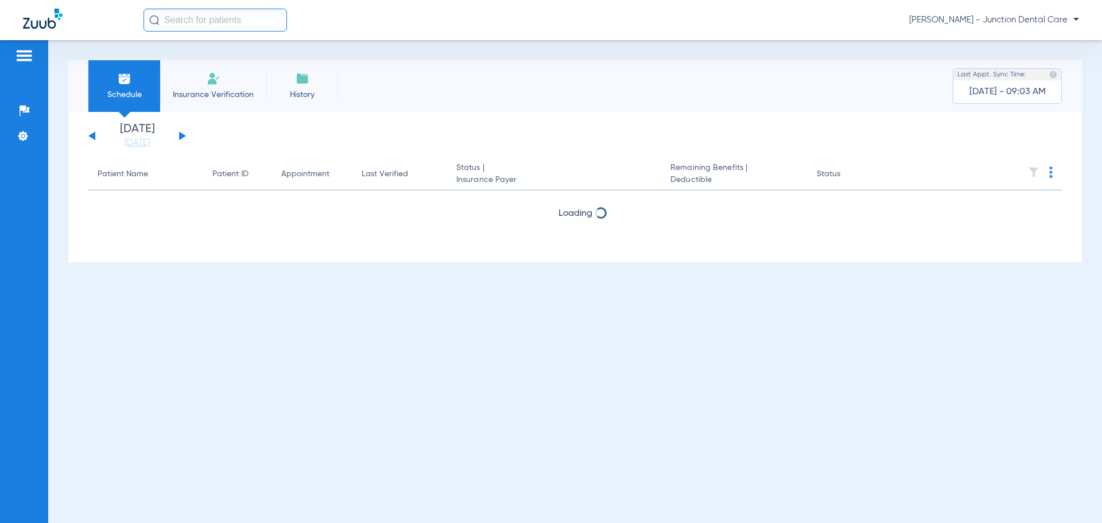  I want to click on span: Insurance Verification, so click(213, 95).